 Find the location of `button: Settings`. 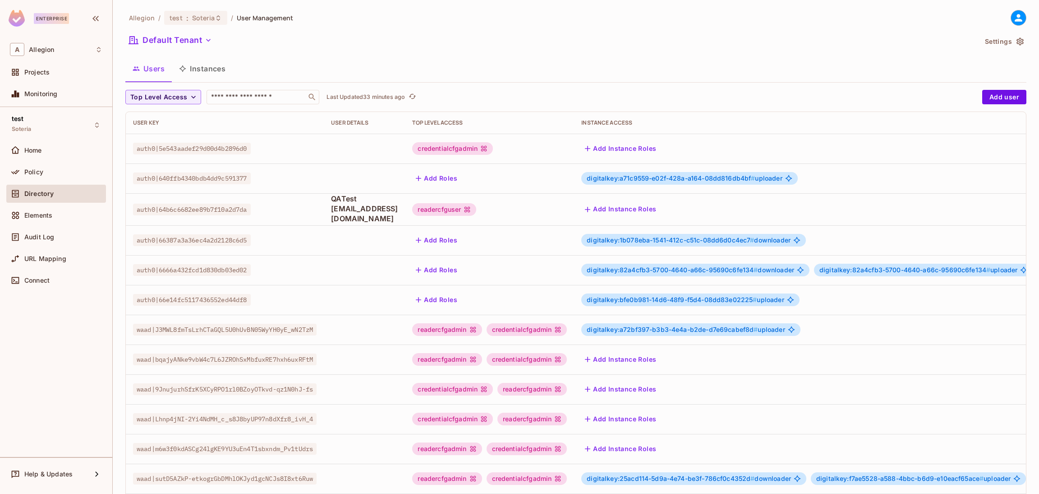

button: Settings is located at coordinates (1004, 42).